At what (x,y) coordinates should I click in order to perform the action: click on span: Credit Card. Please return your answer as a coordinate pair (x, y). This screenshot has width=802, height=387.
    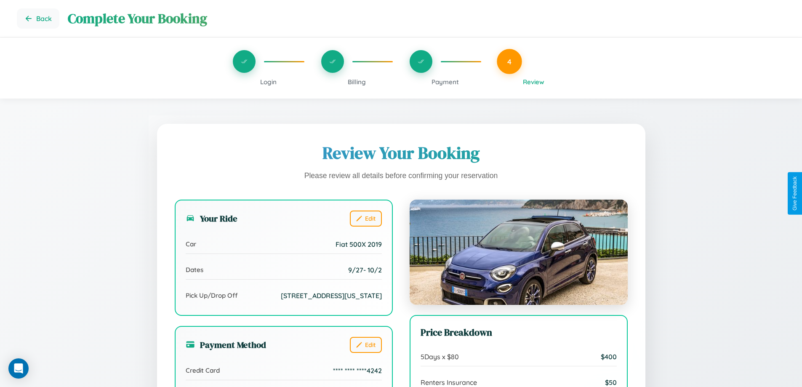
    Looking at the image, I should click on (203, 370).